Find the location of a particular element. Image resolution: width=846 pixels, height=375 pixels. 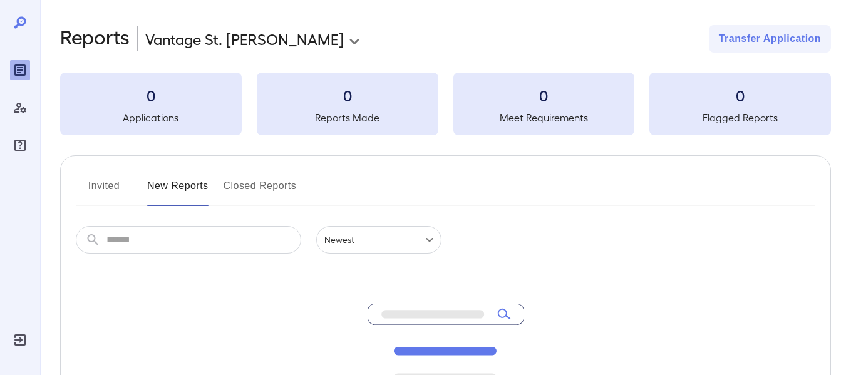

button: Closed Reports is located at coordinates (260, 191).